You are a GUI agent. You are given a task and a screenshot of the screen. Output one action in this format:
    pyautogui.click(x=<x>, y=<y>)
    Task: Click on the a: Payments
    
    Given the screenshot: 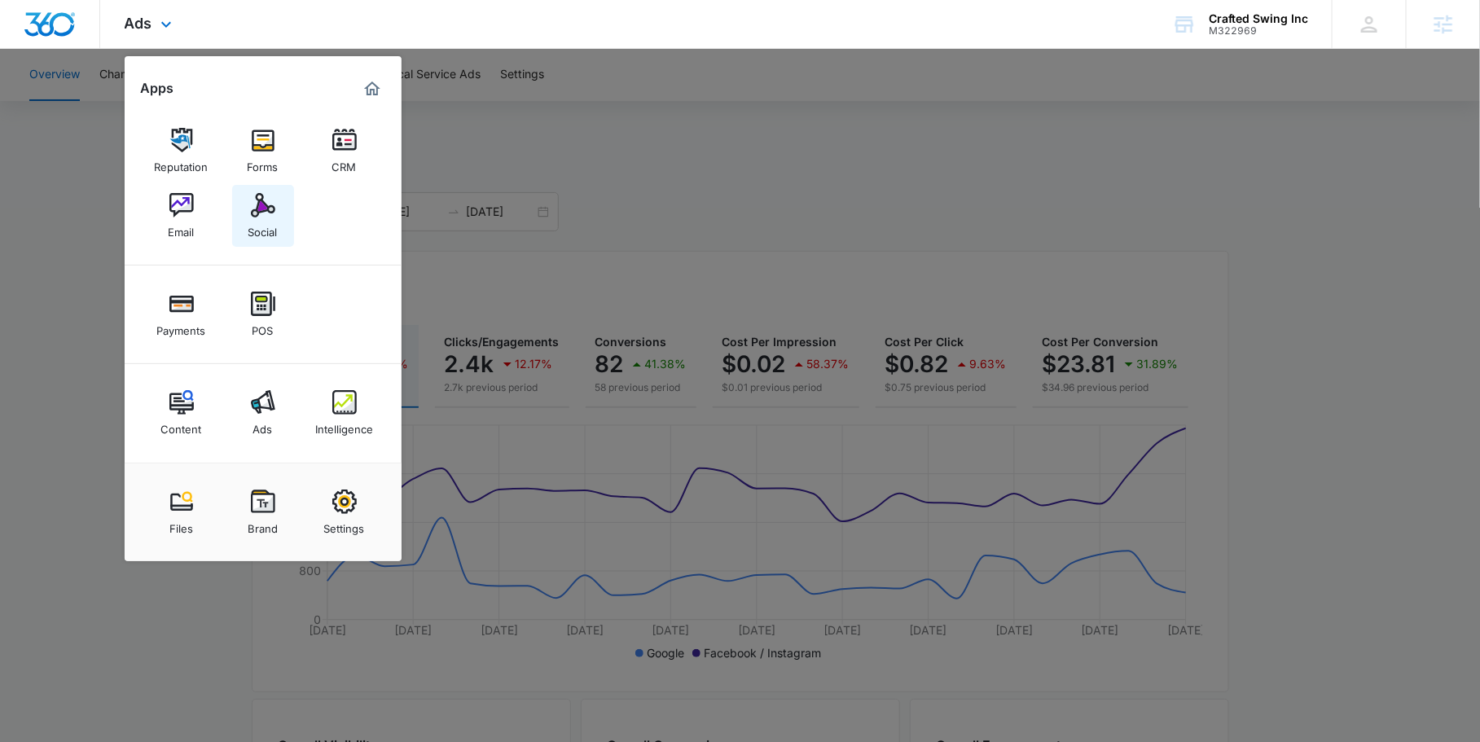 What is the action you would take?
    pyautogui.click(x=182, y=314)
    